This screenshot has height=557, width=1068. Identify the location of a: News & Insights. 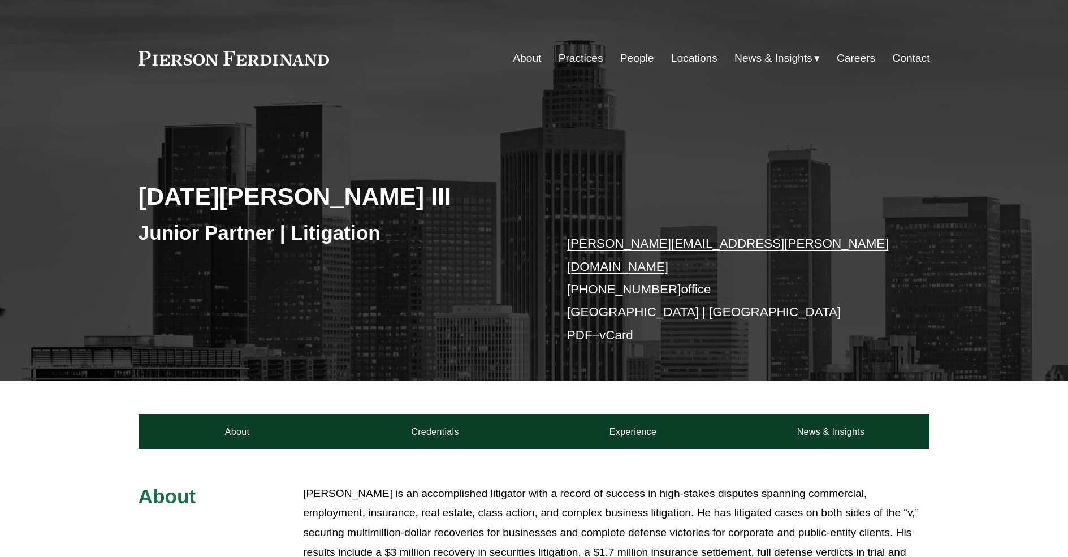
(830, 431).